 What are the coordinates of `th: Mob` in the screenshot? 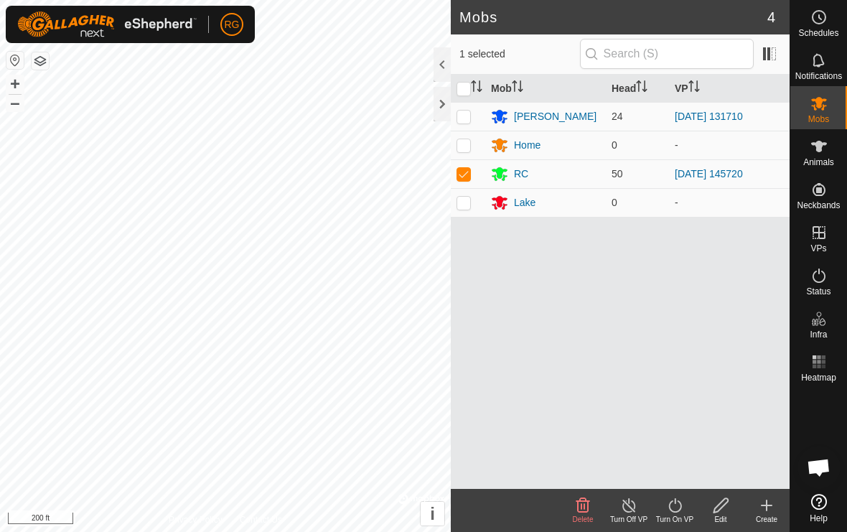 It's located at (545, 88).